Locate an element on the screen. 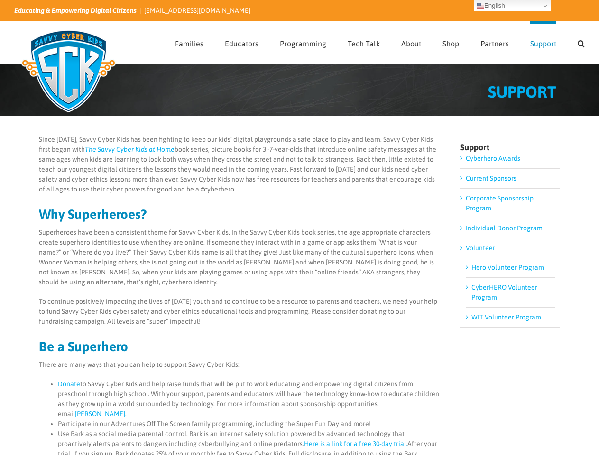 Image resolution: width=599 pixels, height=455 pixels. p: Superheroes have been a consistent theme for Savvy Cyber Kids. In the Savvy Cyber Kids book serie... is located at coordinates (239, 258).